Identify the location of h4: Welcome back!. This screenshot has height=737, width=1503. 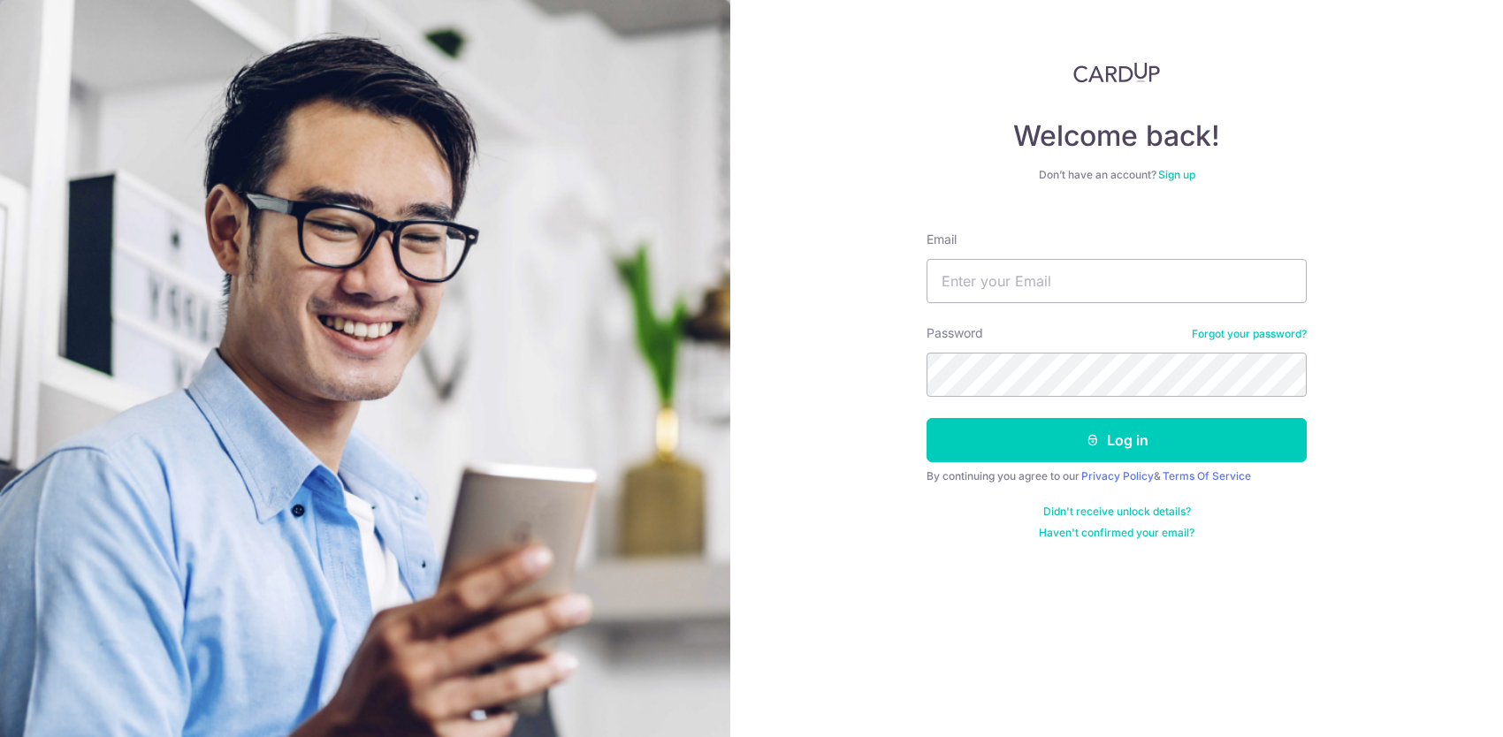
(1116, 136).